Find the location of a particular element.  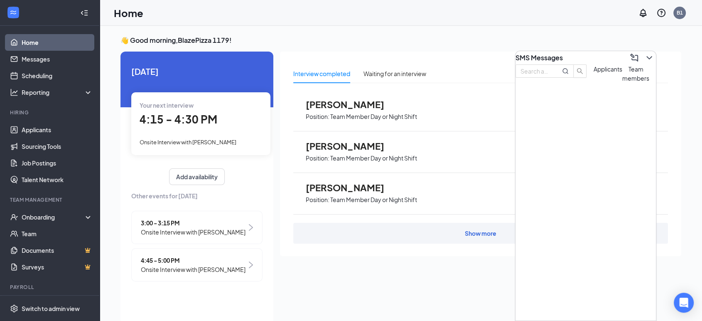

a: Team is located at coordinates (57, 233).